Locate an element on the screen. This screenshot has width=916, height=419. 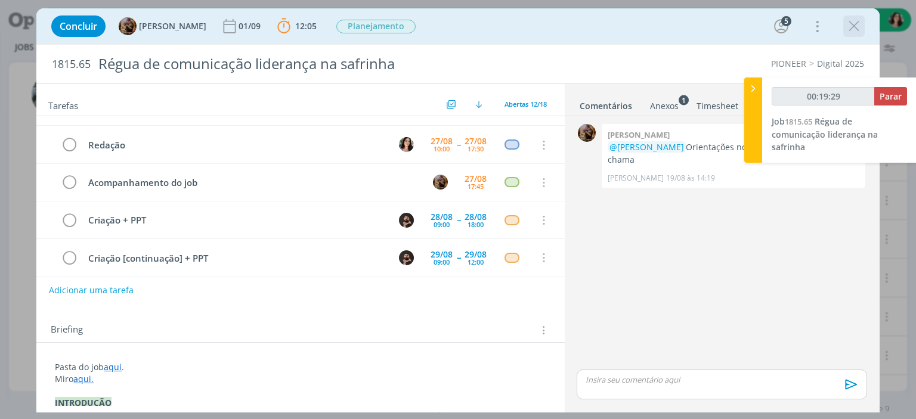
span: Régua de comunicação liderança na safrinha is located at coordinates (825, 134).